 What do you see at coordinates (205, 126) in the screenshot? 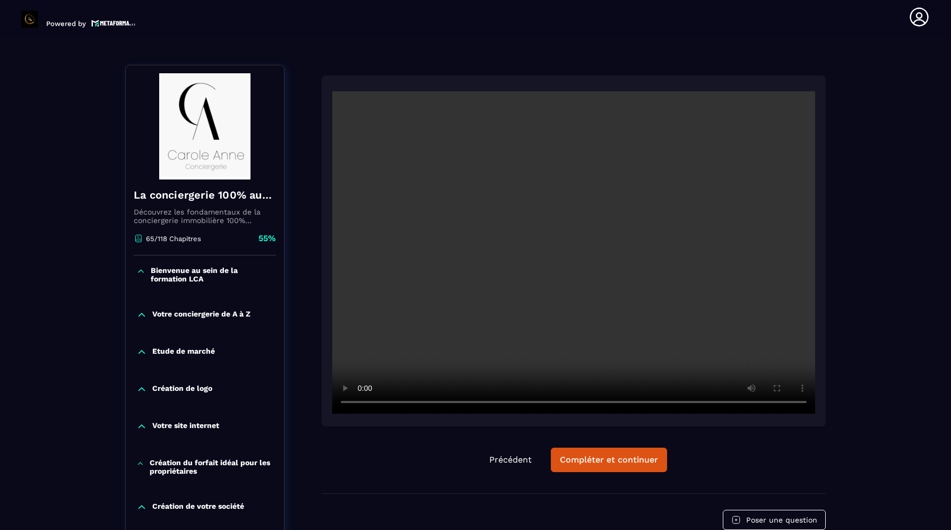
I see `img: banner` at bounding box center [205, 126].